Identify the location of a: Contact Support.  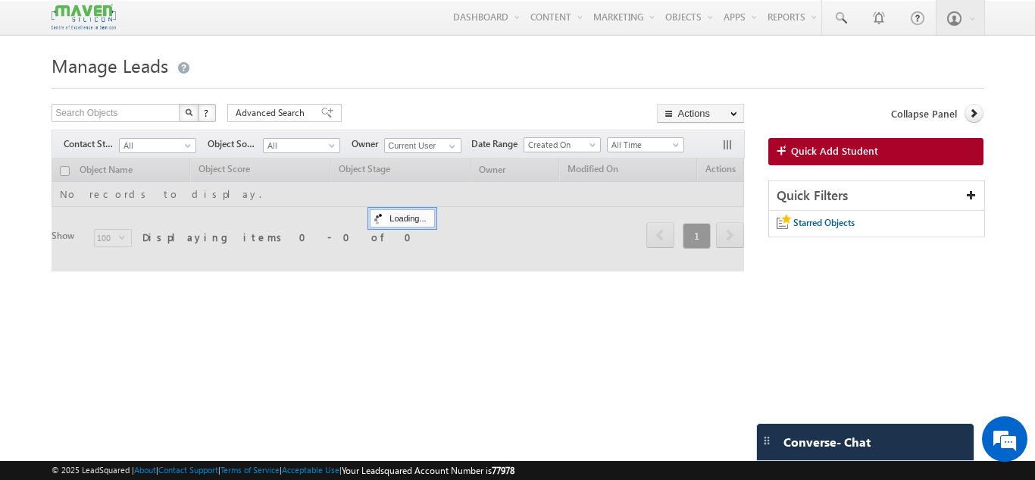
(188, 469).